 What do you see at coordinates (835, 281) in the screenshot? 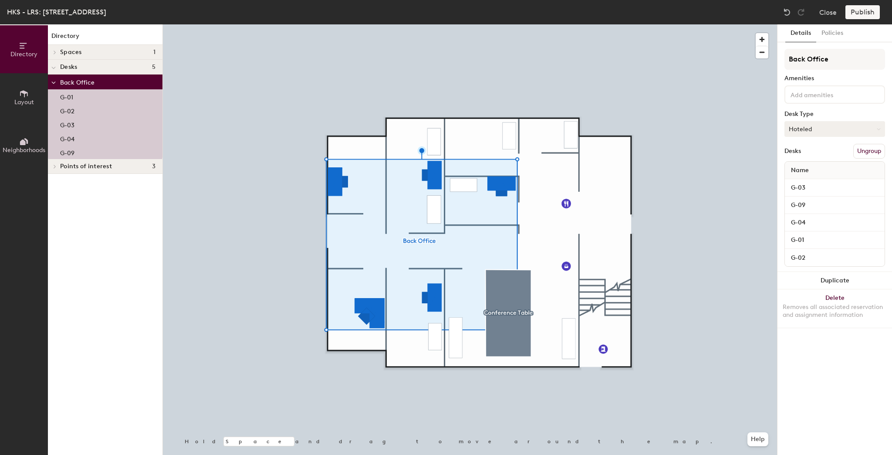
I see `button: Duplicate` at bounding box center [835, 281].